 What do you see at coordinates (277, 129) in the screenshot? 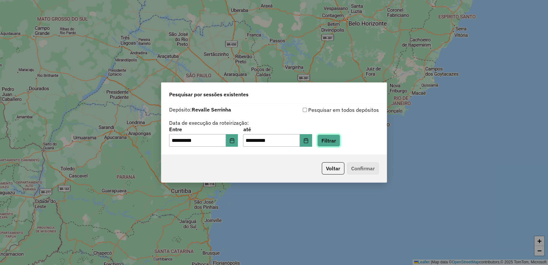
I see `label: até` at bounding box center [277, 129].